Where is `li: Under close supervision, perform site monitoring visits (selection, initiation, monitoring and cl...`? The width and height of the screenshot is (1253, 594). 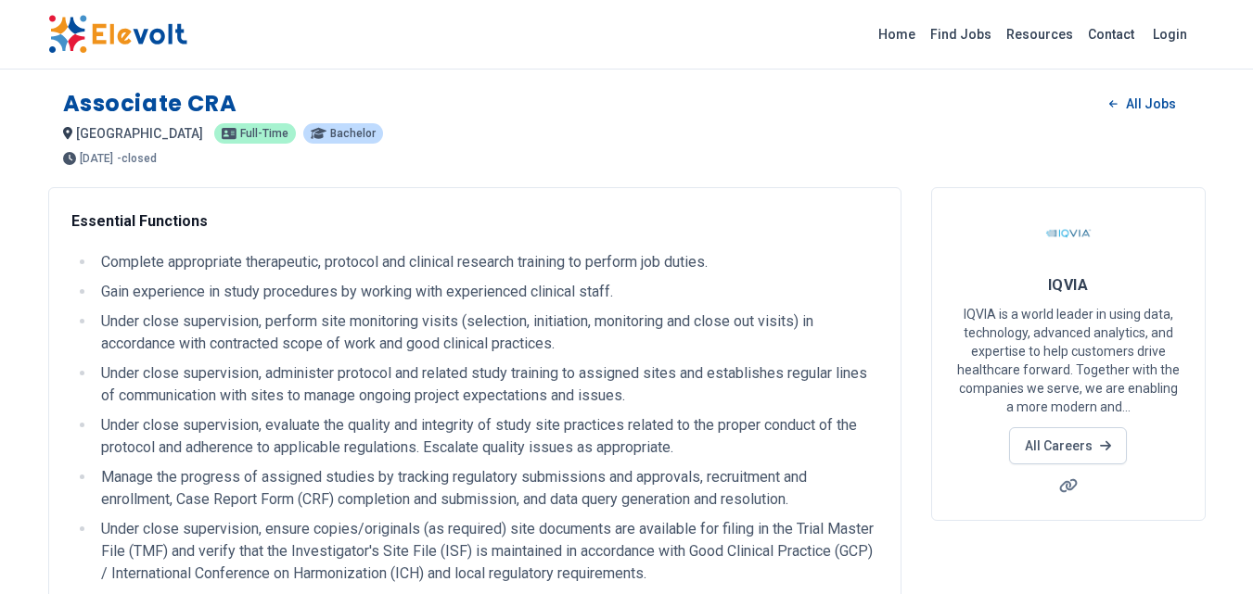
li: Under close supervision, perform site monitoring visits (selection, initiation, monitoring and cl... is located at coordinates (487, 333).